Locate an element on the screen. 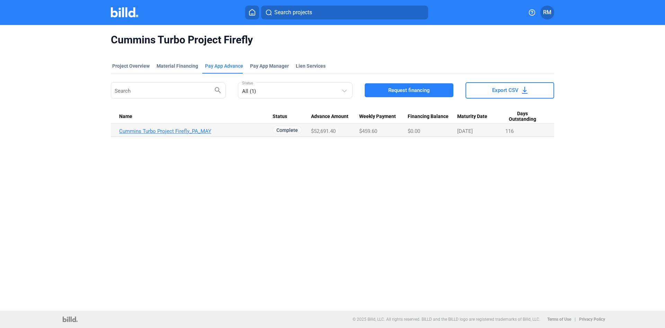  button: Request financing is located at coordinates (409, 90).